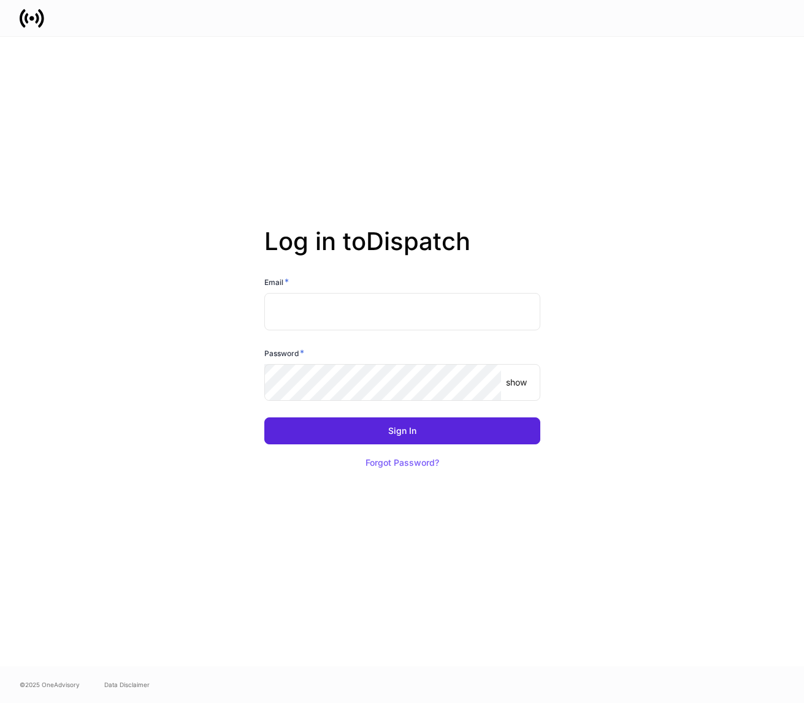 This screenshot has width=804, height=703. I want to click on a: Data Disclaimer, so click(127, 685).